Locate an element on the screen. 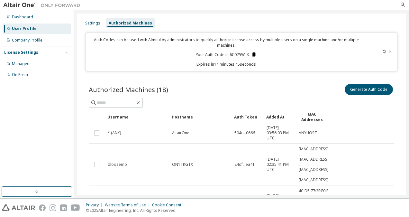  span: * (ANY) is located at coordinates (114, 133).